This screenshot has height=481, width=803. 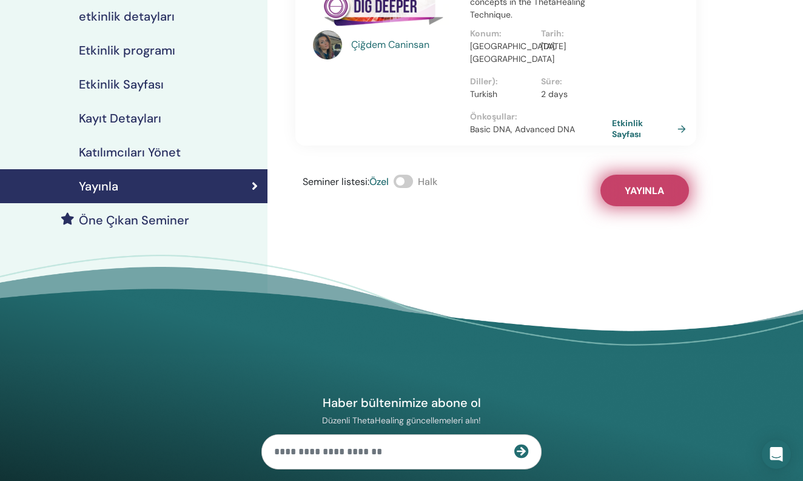 I want to click on button: Yayınla, so click(x=645, y=190).